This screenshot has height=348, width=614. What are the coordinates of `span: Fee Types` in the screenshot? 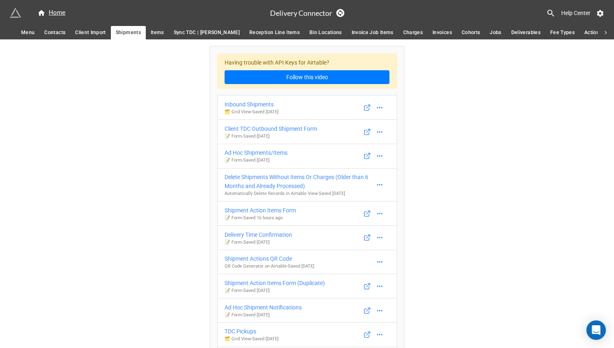 It's located at (563, 33).